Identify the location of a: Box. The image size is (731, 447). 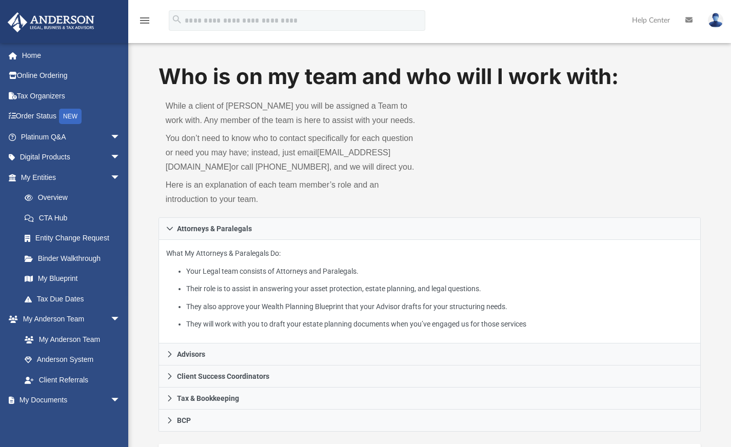
(70, 421).